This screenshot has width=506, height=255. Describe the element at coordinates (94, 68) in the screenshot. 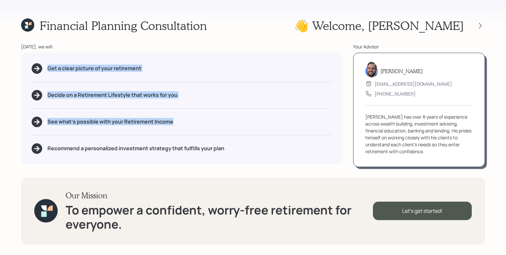

I see `h5: Get a clear picture of your retirement` at that location.